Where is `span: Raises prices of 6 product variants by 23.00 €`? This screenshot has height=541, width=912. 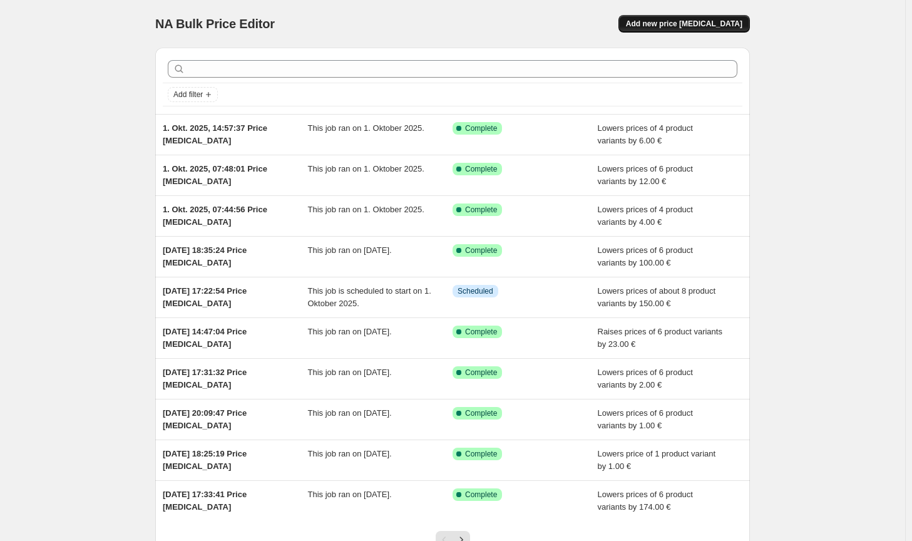 span: Raises prices of 6 product variants by 23.00 € is located at coordinates (660, 337).